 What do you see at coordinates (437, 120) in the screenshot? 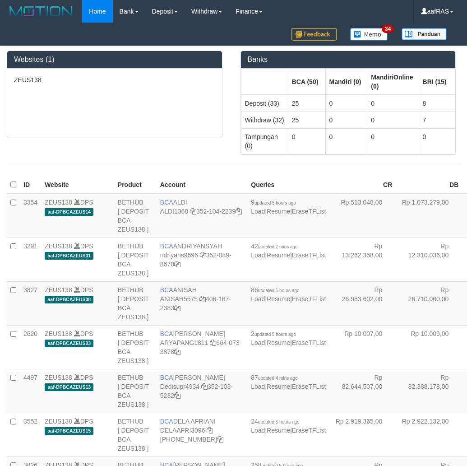
I see `td: 7` at bounding box center [437, 120].